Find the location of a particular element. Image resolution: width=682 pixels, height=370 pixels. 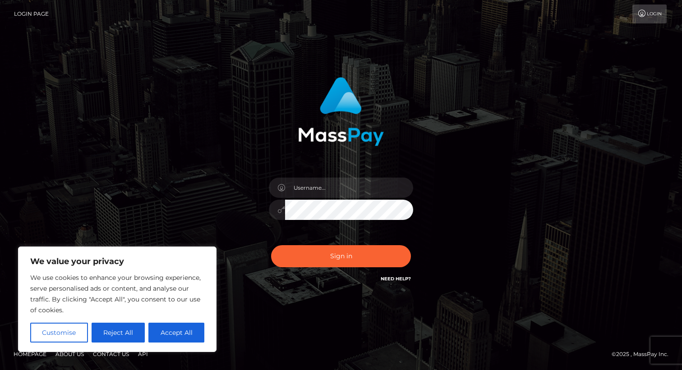

button: Reject All is located at coordinates (118, 333).